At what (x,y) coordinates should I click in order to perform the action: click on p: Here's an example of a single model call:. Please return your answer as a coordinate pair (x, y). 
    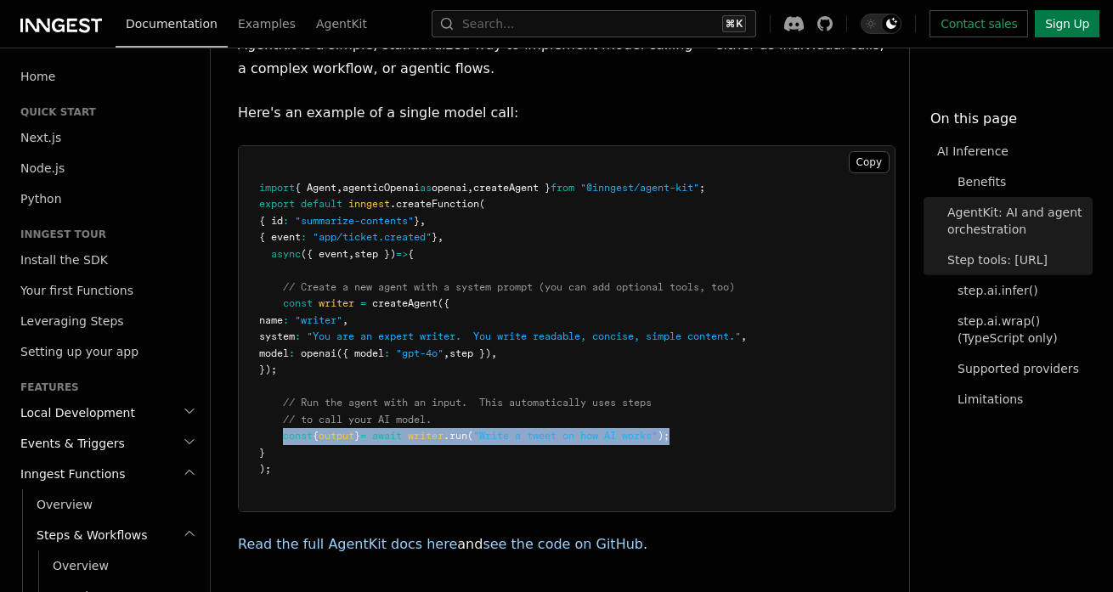
    Looking at the image, I should click on (567, 113).